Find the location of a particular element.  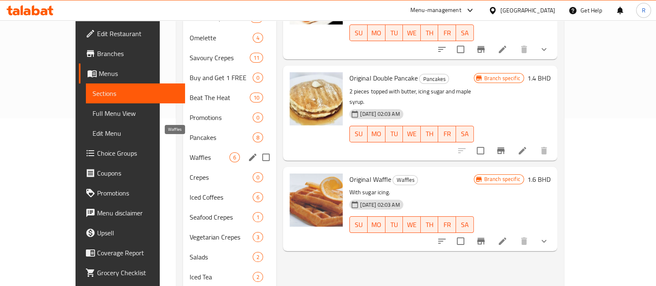

span: Grocery Checklist is located at coordinates (138, 273).